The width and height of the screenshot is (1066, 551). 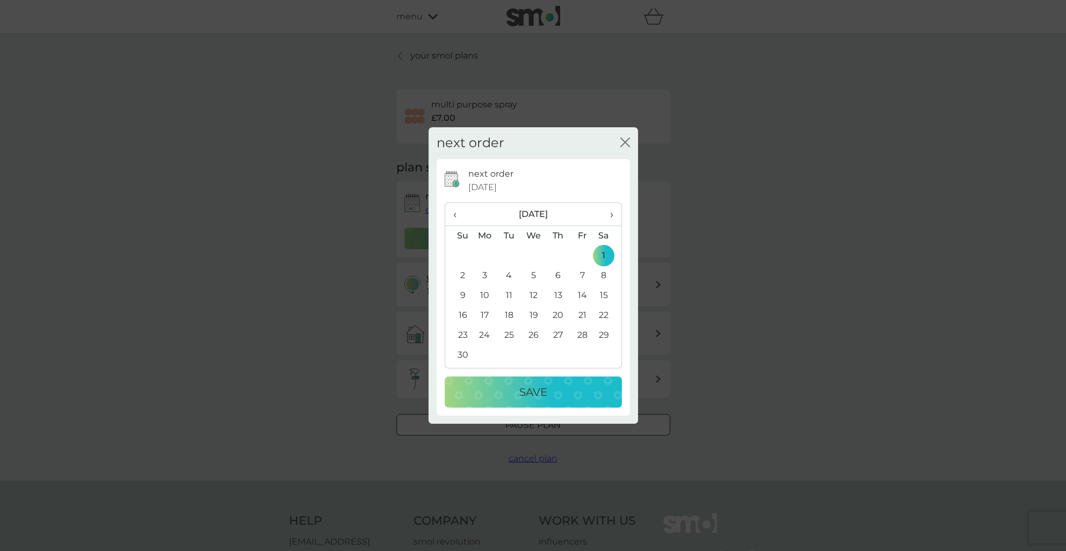 I want to click on td: 13, so click(x=558, y=295).